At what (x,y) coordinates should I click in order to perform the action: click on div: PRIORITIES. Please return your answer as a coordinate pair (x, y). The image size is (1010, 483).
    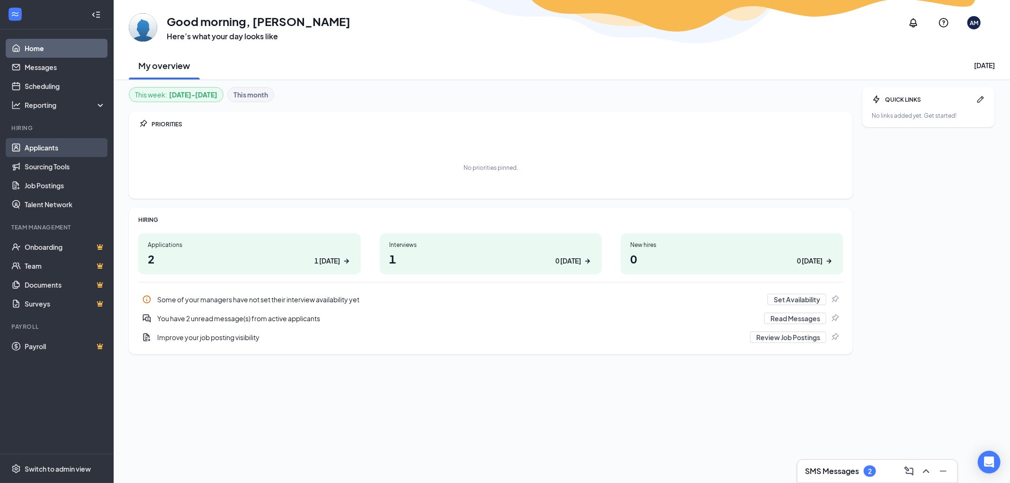
    Looking at the image, I should click on (497, 124).